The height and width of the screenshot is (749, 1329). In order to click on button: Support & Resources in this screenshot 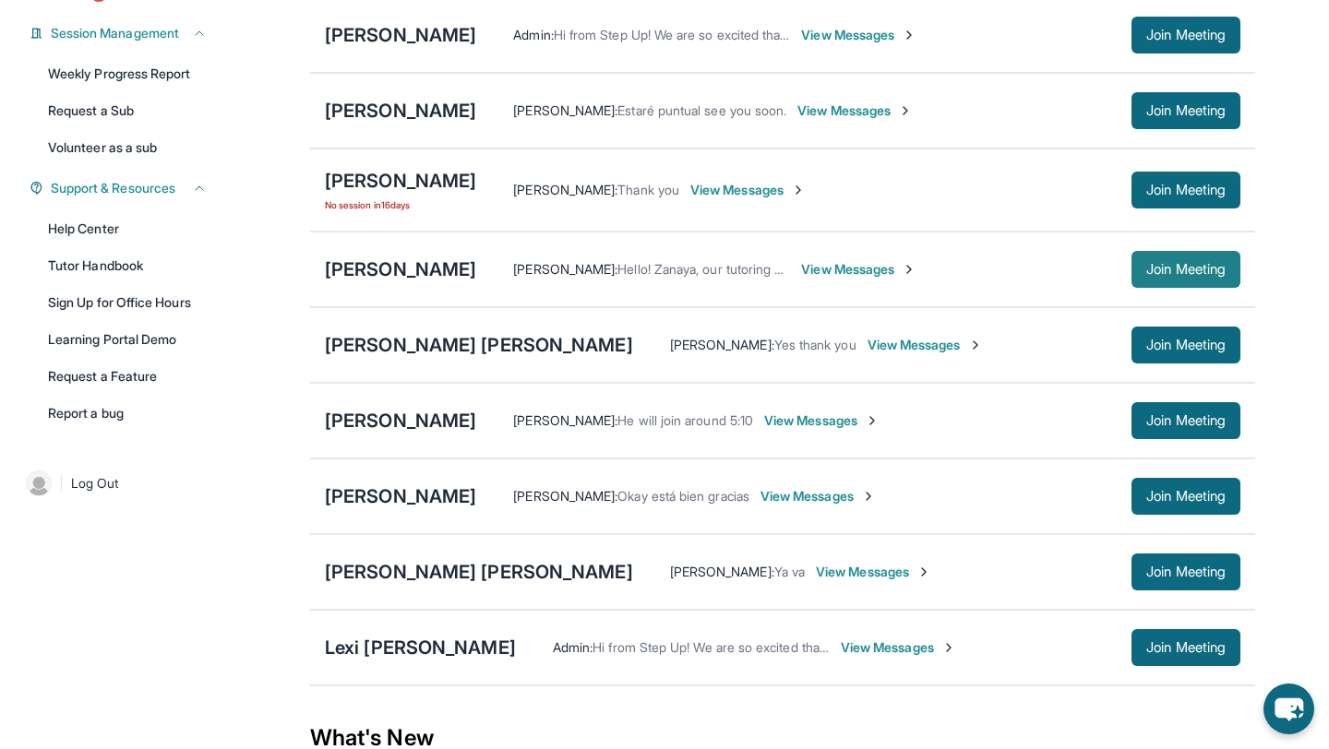, I will do `click(125, 188)`.